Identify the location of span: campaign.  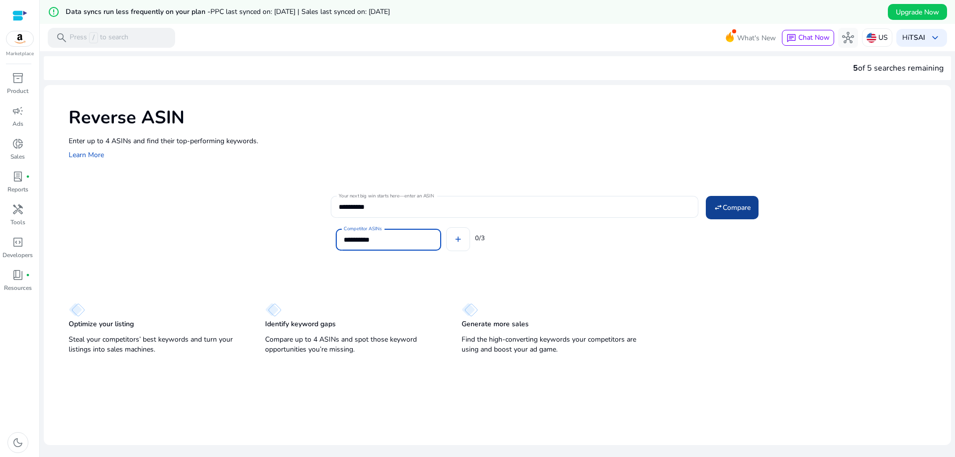
(18, 111).